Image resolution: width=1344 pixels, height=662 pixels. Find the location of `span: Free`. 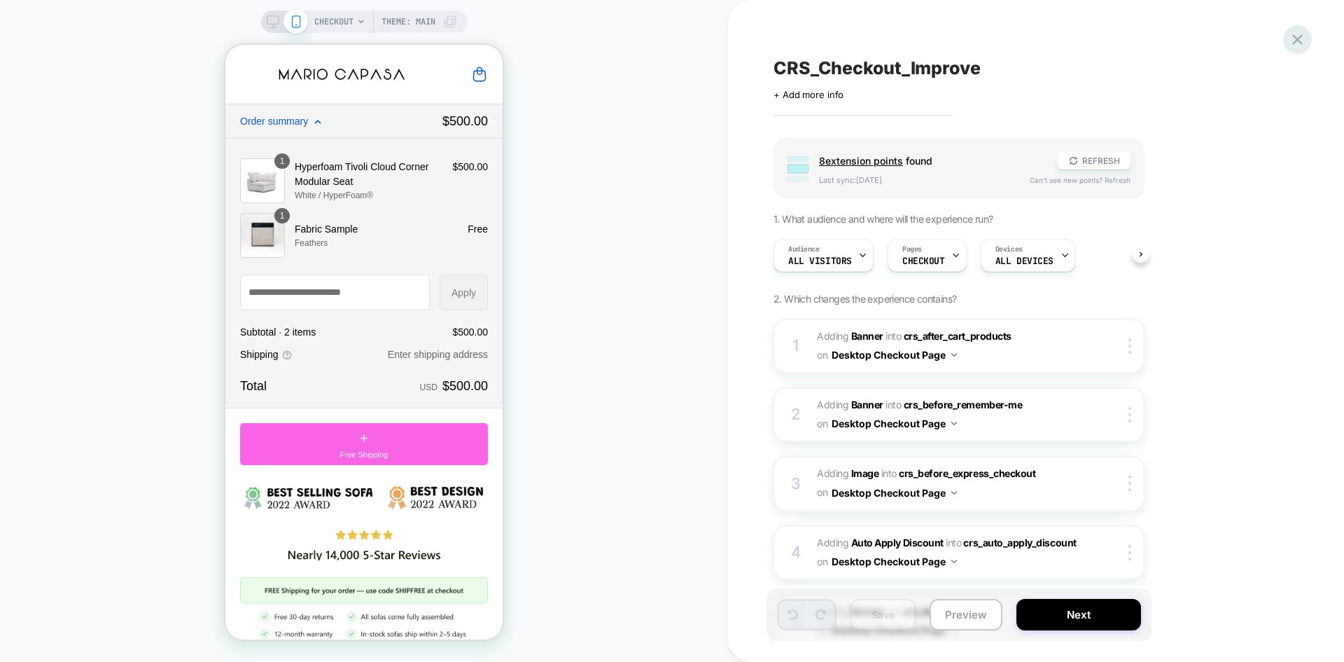

span: Free is located at coordinates (252, 184).